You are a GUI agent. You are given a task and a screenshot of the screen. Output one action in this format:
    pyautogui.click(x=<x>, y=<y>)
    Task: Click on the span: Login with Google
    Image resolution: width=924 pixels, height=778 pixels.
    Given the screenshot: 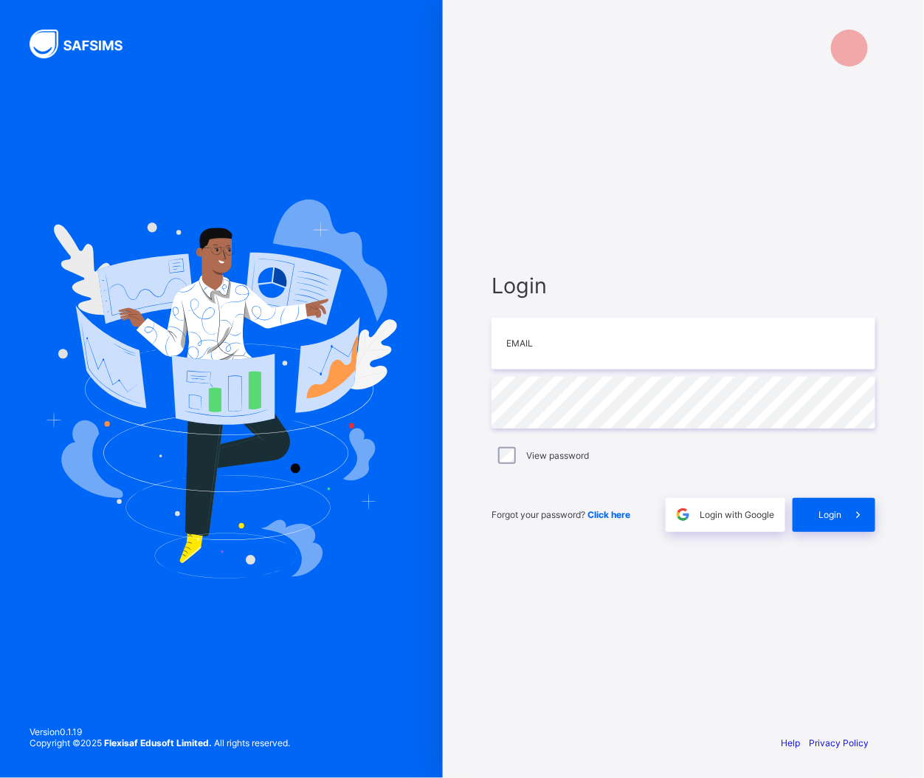 What is the action you would take?
    pyautogui.click(x=737, y=514)
    